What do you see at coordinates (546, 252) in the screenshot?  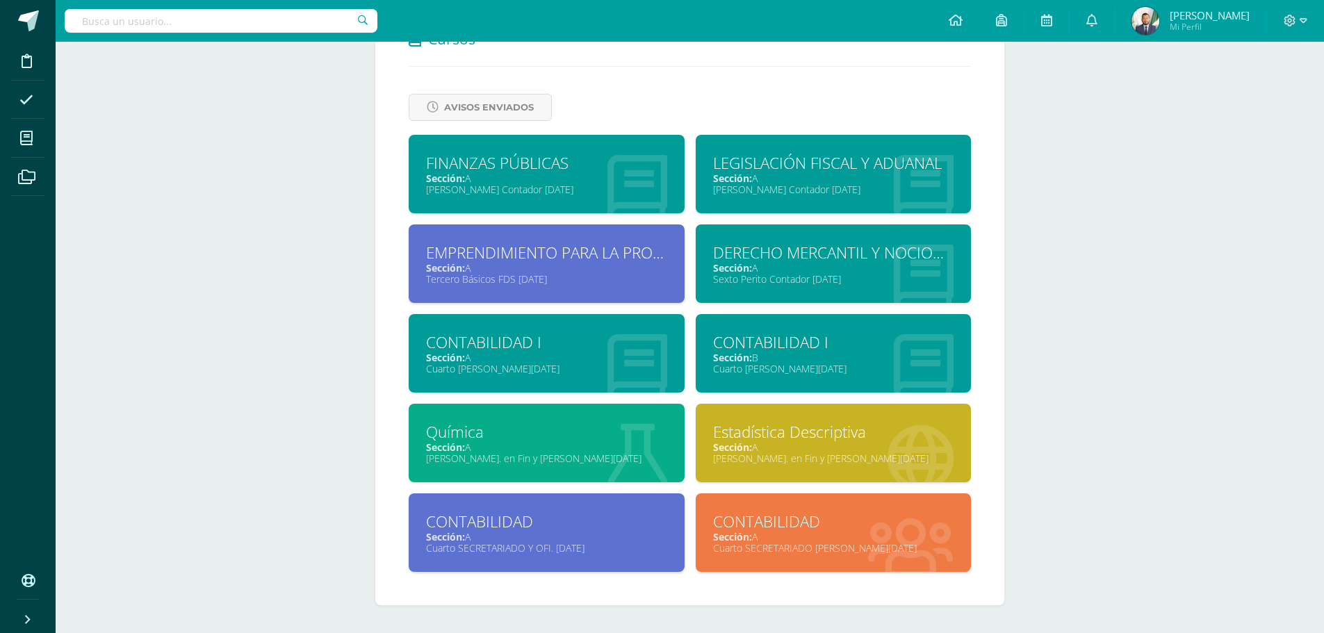 I see `div: EMPRENDIMIENTO PARA LA PRODUCTIVIDAD` at bounding box center [546, 252].